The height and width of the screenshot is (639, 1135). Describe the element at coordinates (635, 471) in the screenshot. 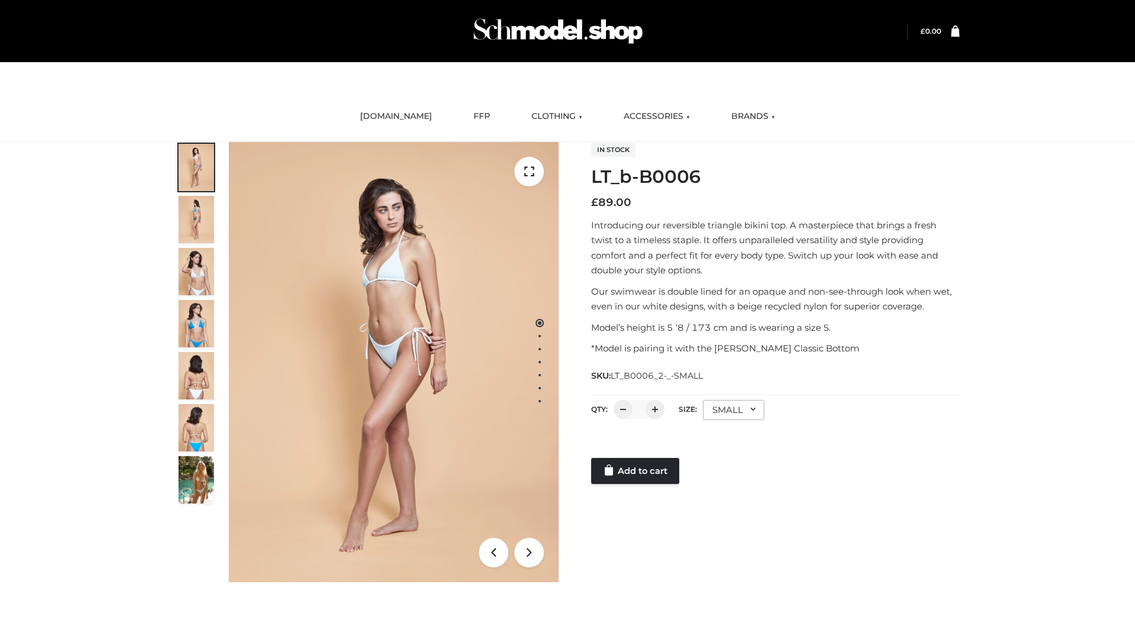

I see `a: Add to cart` at that location.